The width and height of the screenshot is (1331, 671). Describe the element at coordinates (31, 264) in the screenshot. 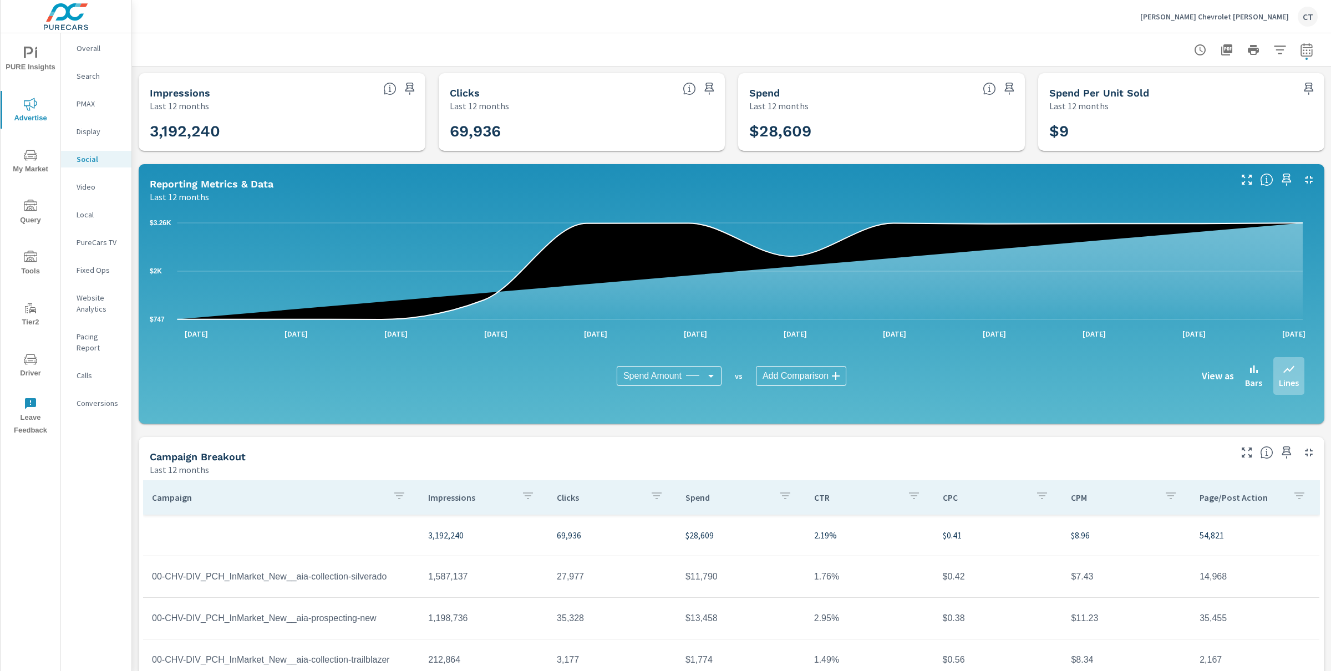

I see `span: Tools` at that location.